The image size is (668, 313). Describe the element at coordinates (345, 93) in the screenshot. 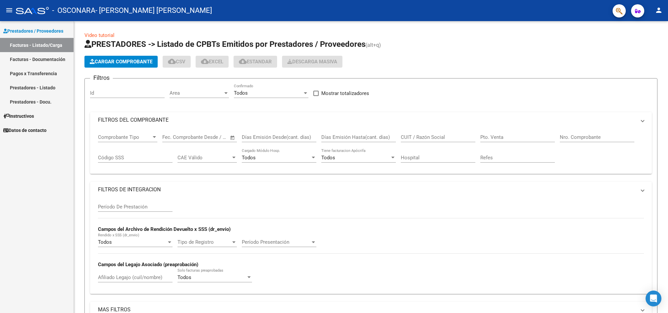

I see `span: Mostrar totalizadores` at that location.